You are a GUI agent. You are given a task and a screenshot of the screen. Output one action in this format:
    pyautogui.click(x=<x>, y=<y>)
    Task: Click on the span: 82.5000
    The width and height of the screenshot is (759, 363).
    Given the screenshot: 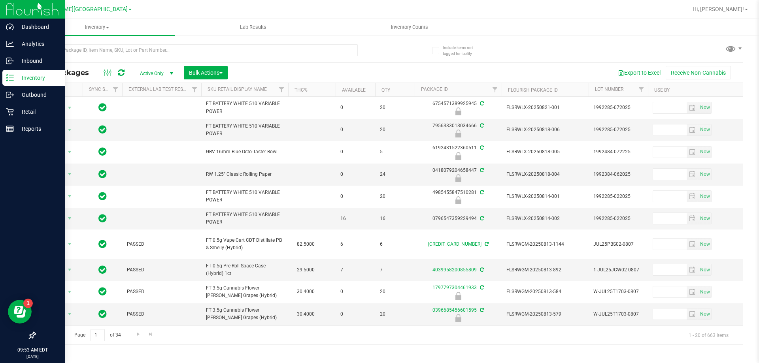 What is the action you would take?
    pyautogui.click(x=305, y=244)
    